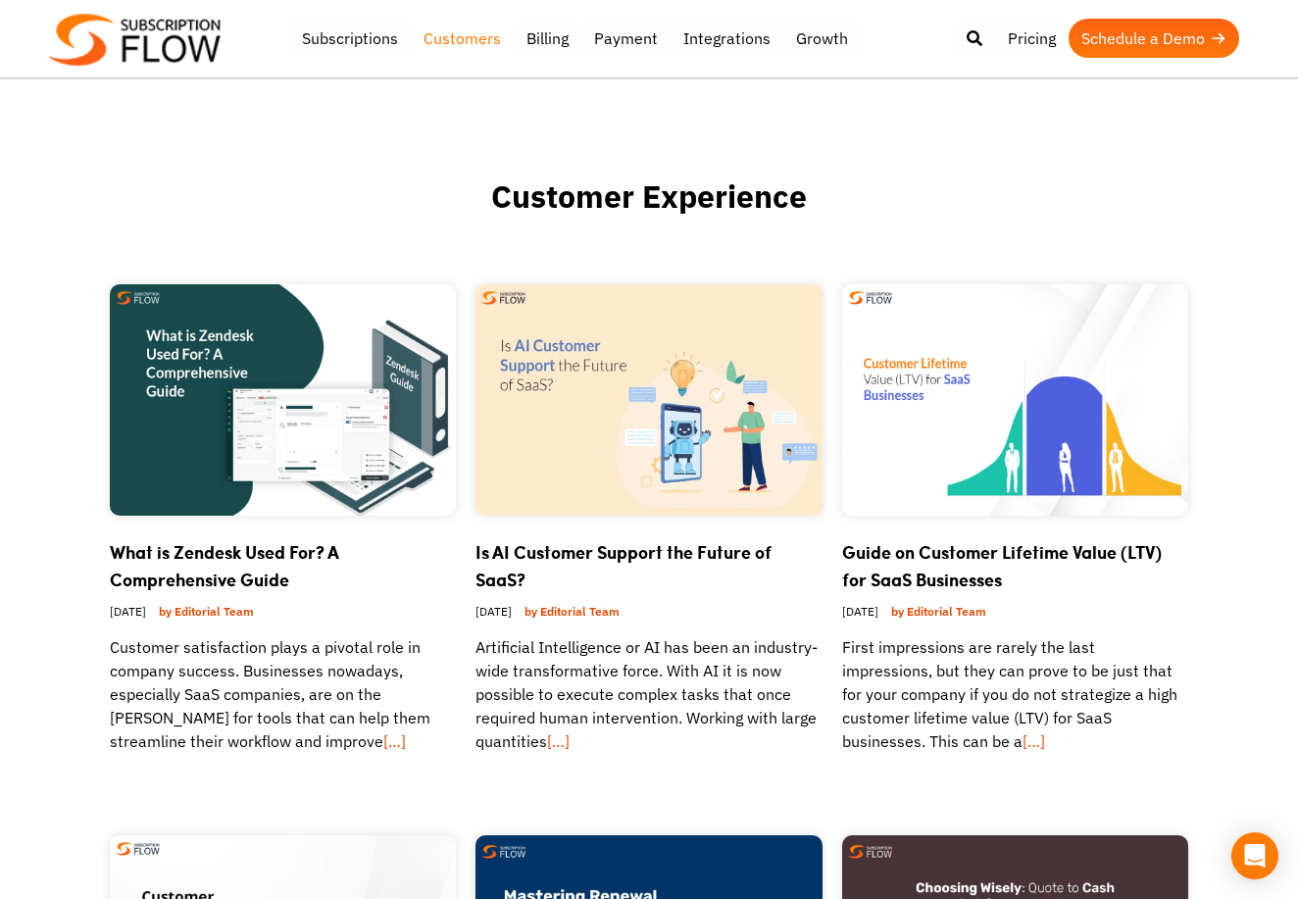 The image size is (1298, 899). What do you see at coordinates (624, 566) in the screenshot?
I see `a: Is AI Customer Support the Future of SaaS?` at bounding box center [624, 566].